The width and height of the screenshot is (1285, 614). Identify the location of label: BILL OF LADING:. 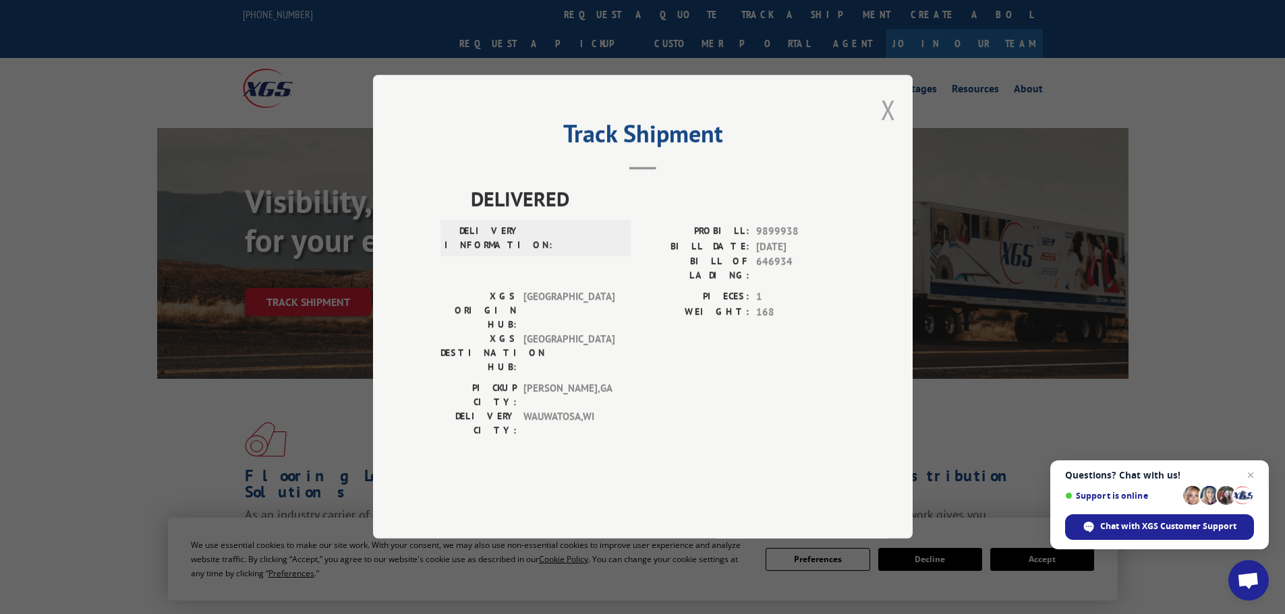
(696, 269).